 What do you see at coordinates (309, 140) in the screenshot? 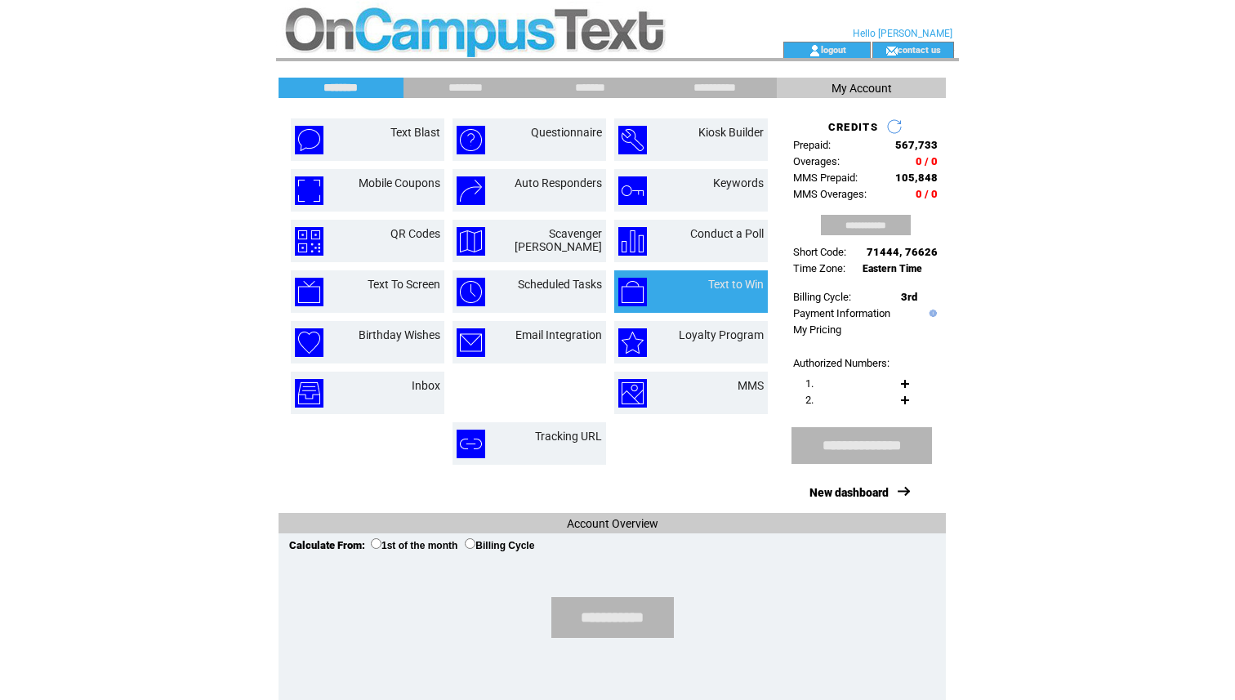
I see `img: text-blast.png` at bounding box center [309, 140].